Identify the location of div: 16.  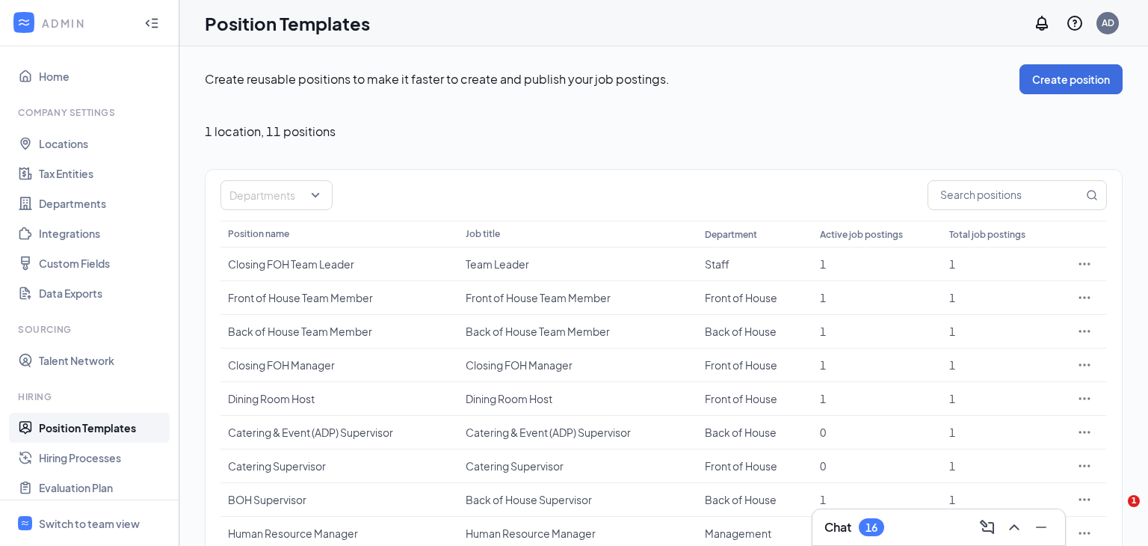
(872, 527).